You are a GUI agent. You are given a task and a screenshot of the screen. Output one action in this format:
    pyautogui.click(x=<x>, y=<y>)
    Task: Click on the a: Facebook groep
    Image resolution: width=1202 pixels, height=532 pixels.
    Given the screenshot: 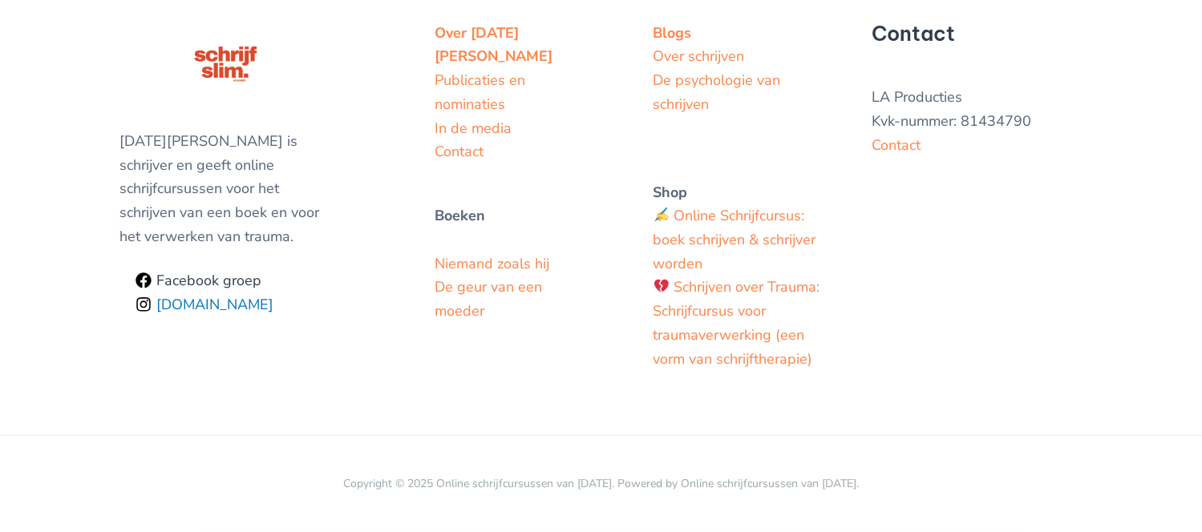 What is the action you would take?
    pyautogui.click(x=198, y=281)
    